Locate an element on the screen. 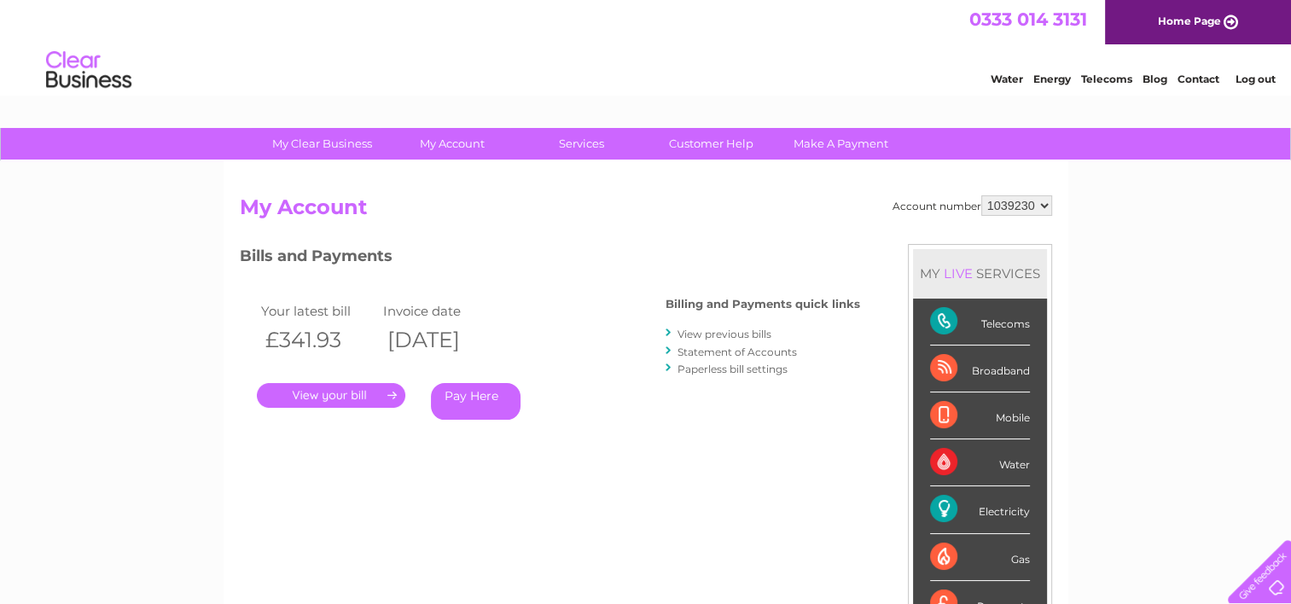  span: 0333 014 3131 is located at coordinates (1028, 19).